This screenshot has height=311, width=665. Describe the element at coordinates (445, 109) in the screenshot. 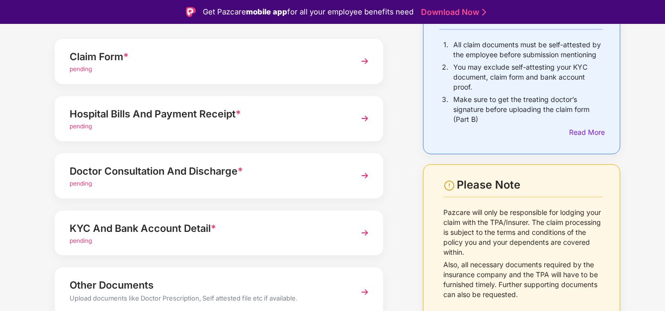

I see `p: 3.` at that location.